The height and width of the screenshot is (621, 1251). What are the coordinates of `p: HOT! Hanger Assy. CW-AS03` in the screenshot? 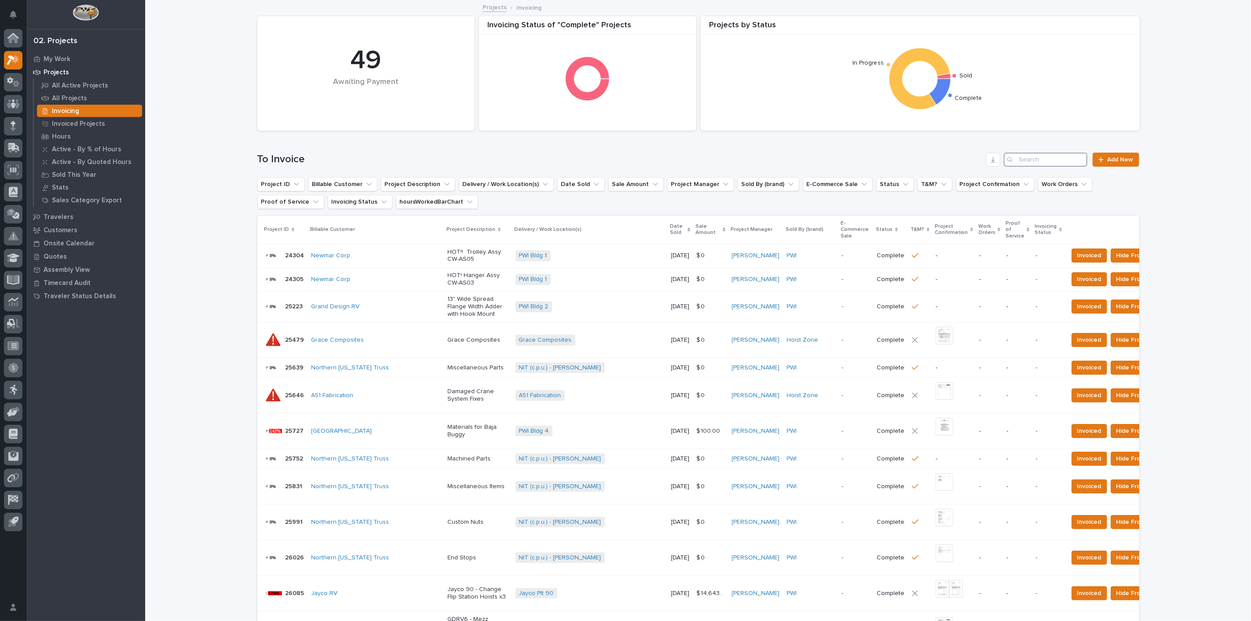 It's located at (478, 279).